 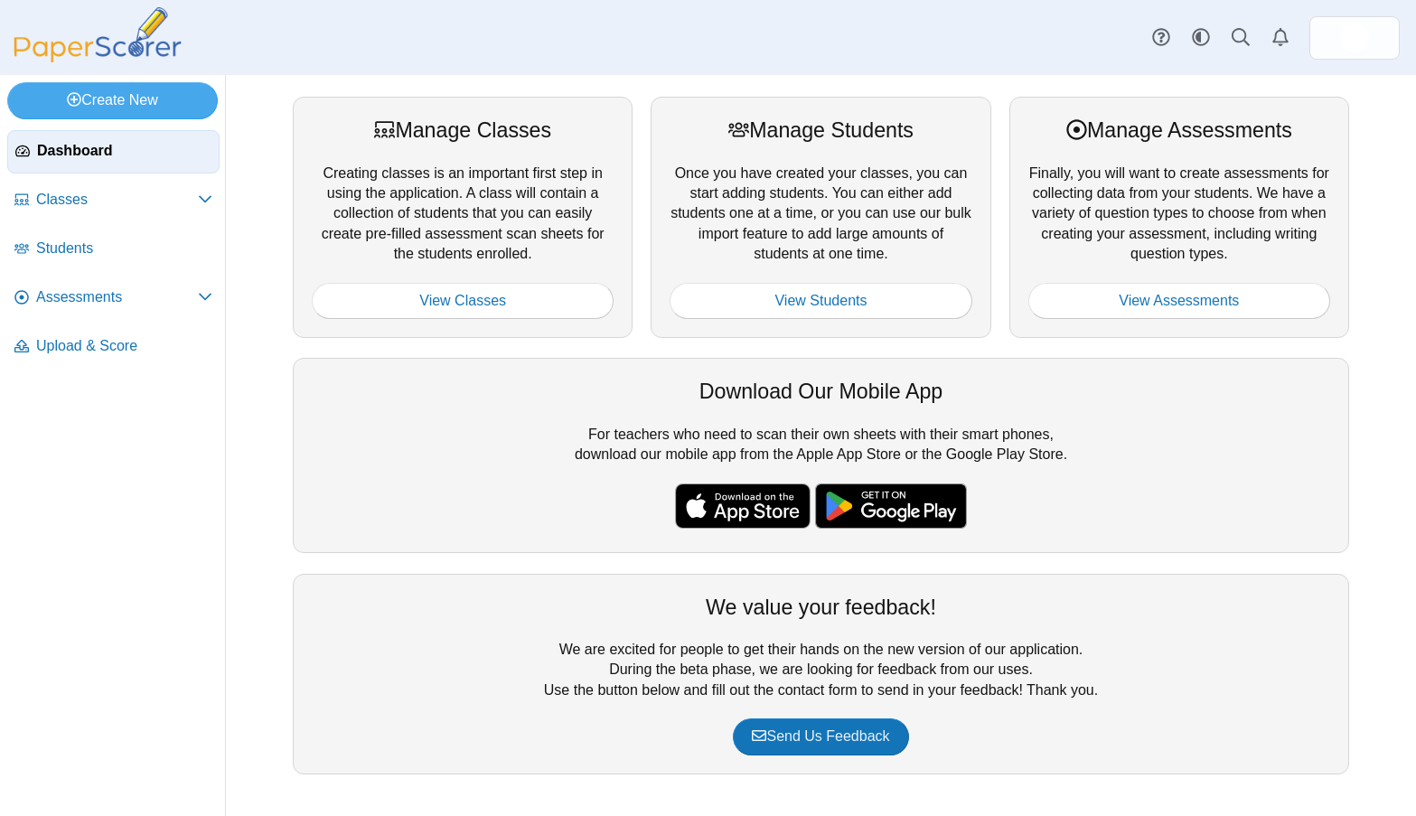 I want to click on span: Students, so click(x=124, y=249).